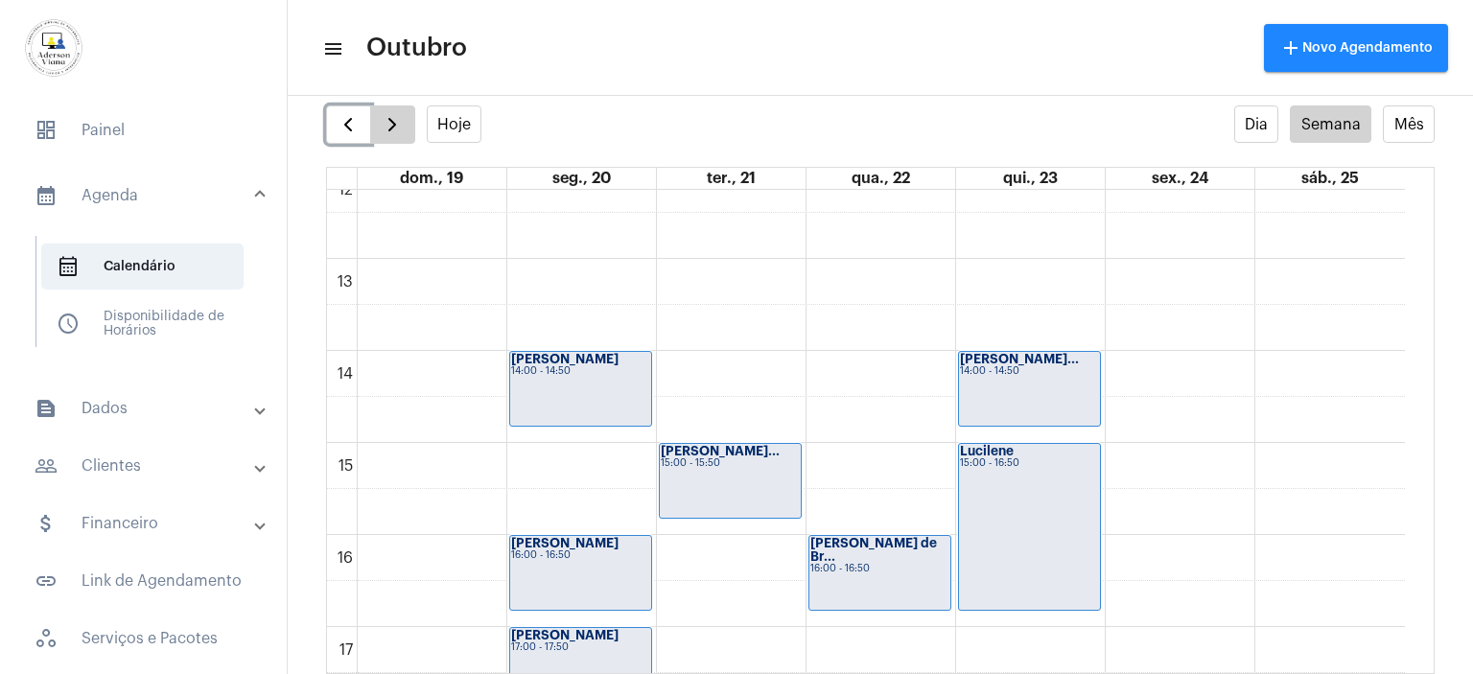 Image resolution: width=1473 pixels, height=674 pixels. Describe the element at coordinates (1029, 463) in the screenshot. I see `div: 15:00 - 16:50` at that location.